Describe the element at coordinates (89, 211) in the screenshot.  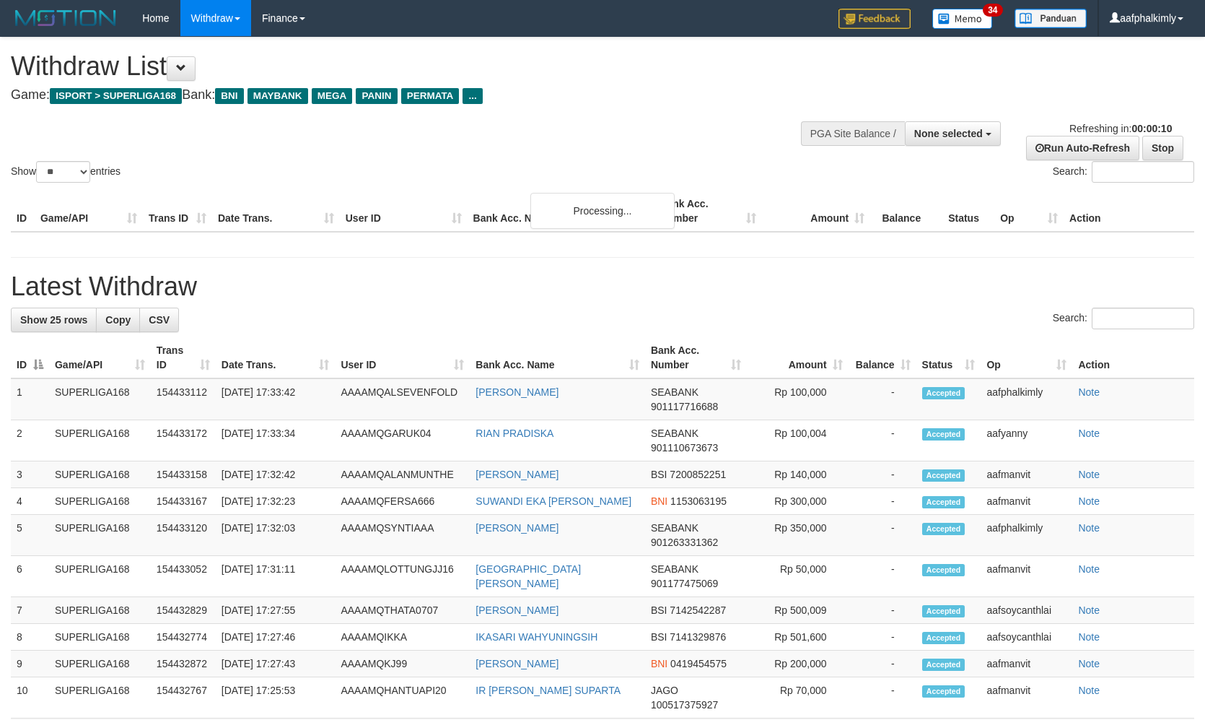
I see `th: Game/API` at that location.